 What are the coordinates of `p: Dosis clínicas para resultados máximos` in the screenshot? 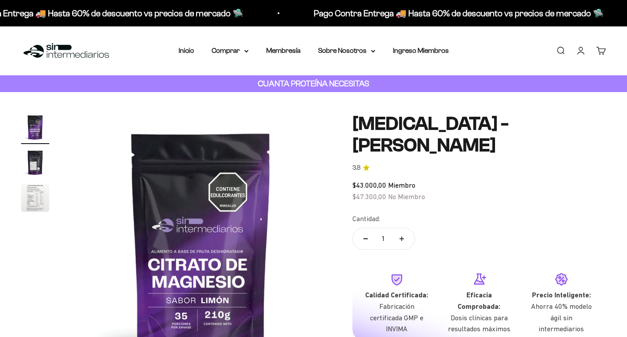 It's located at (479, 323).